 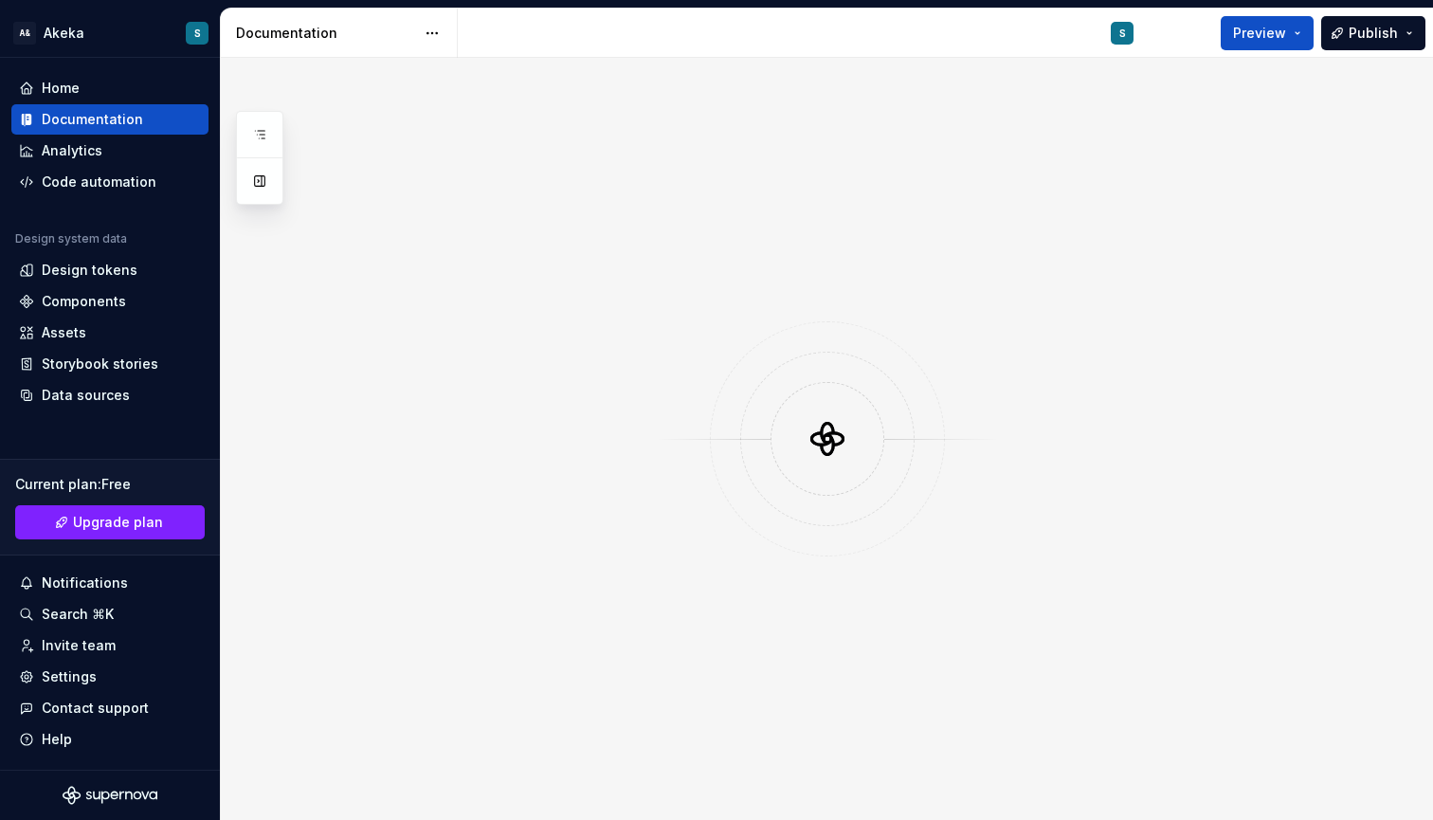 What do you see at coordinates (117, 522) in the screenshot?
I see `span: Upgrade plan` at bounding box center [117, 522].